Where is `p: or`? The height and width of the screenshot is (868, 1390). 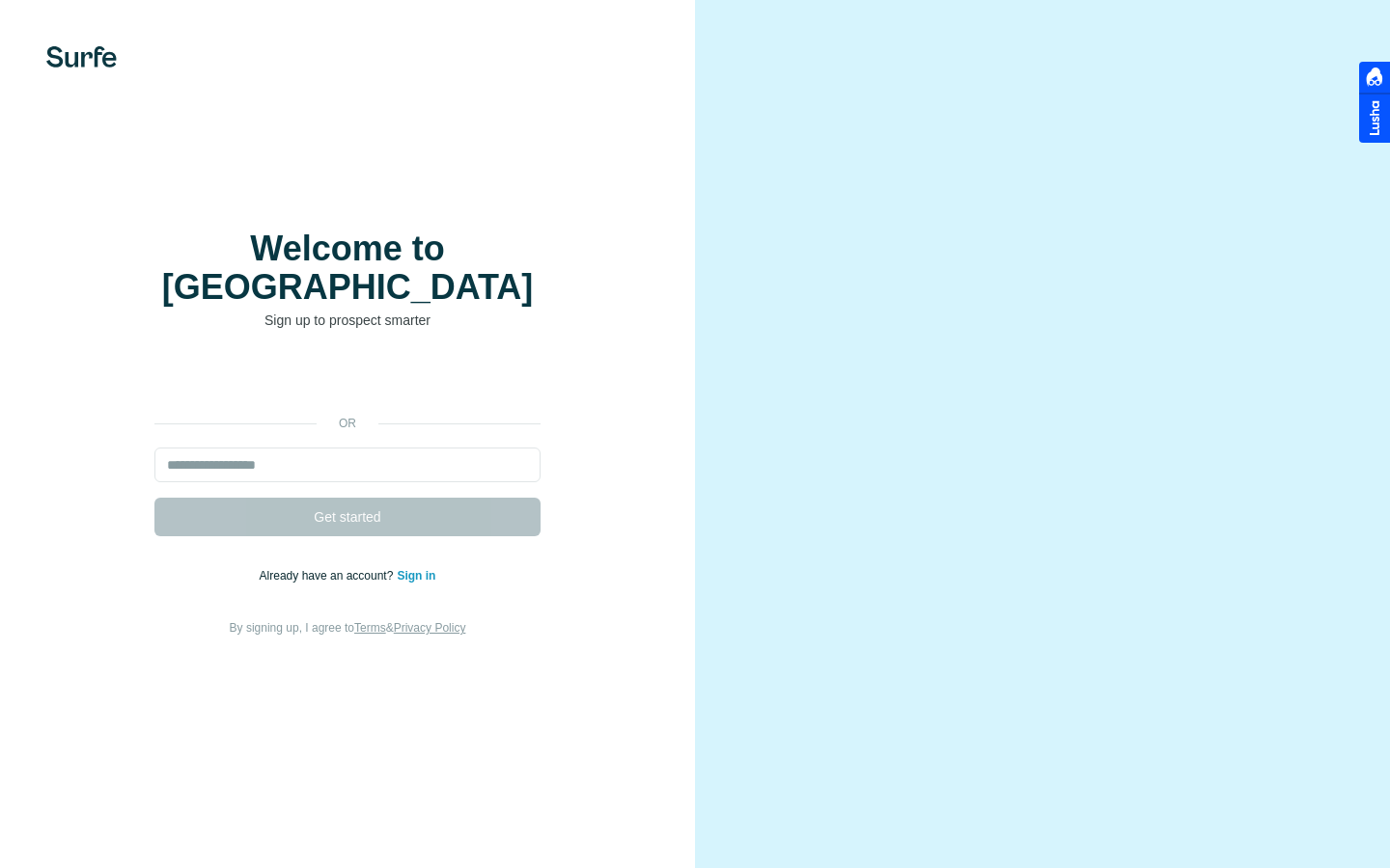
p: or is located at coordinates (348, 423).